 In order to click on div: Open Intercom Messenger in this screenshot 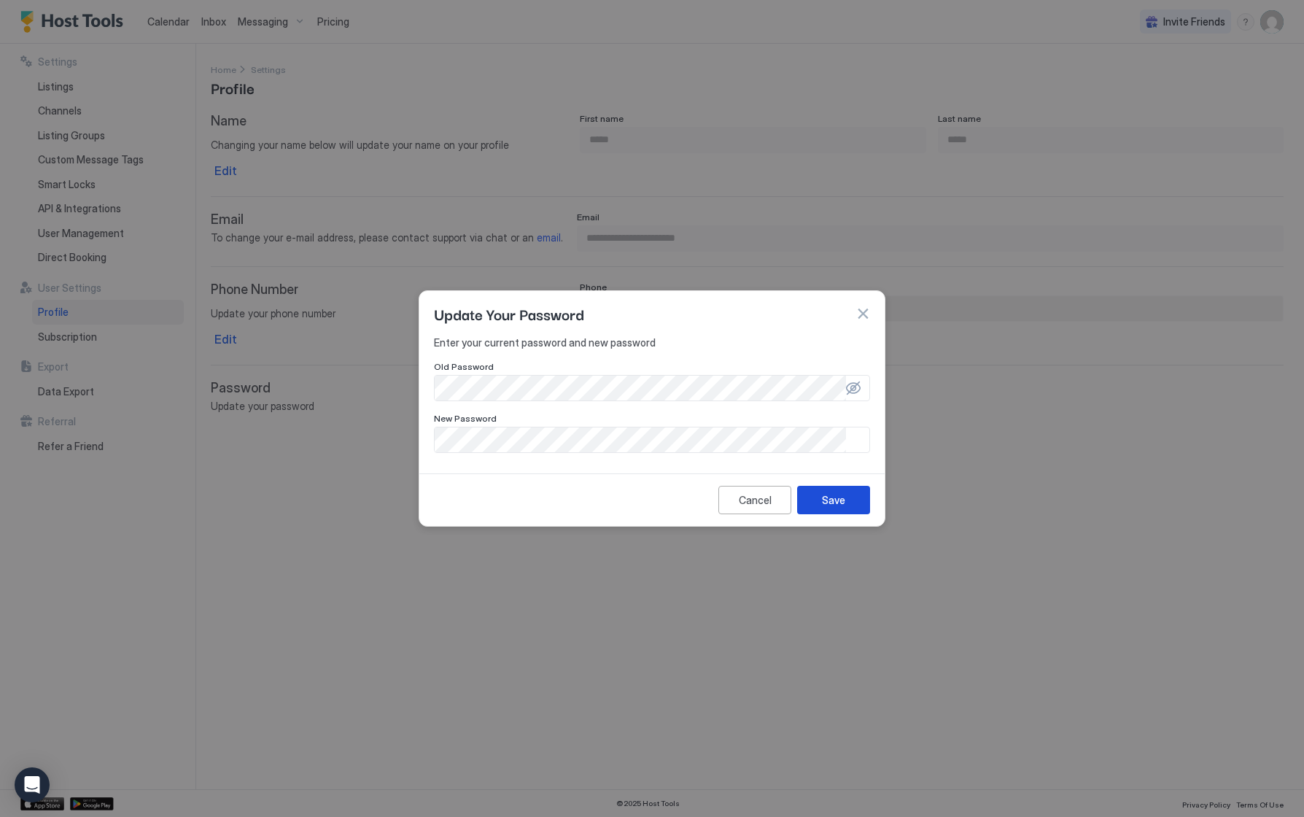, I will do `click(32, 785)`.